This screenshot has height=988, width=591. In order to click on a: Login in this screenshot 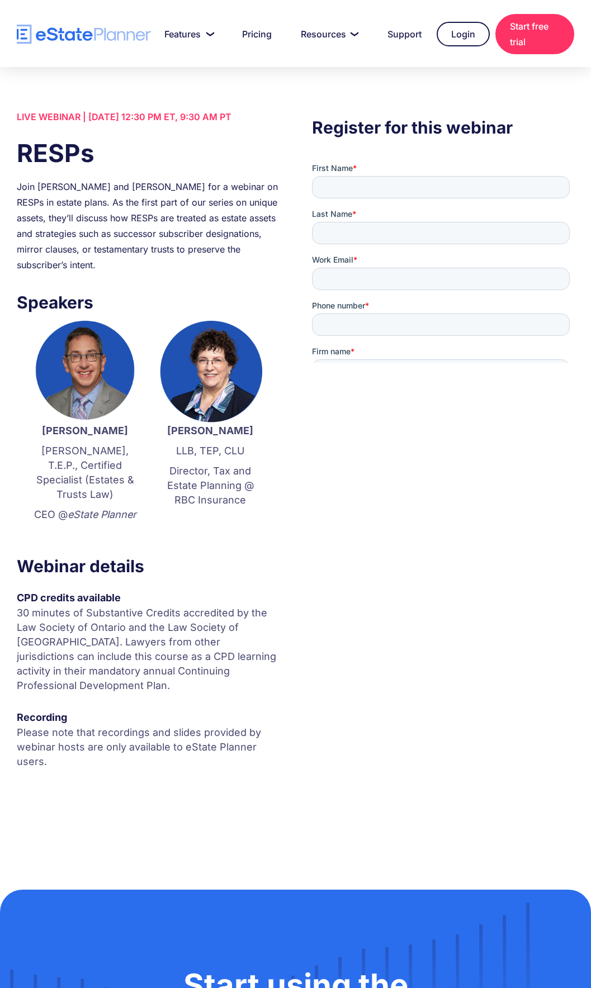, I will do `click(463, 34)`.